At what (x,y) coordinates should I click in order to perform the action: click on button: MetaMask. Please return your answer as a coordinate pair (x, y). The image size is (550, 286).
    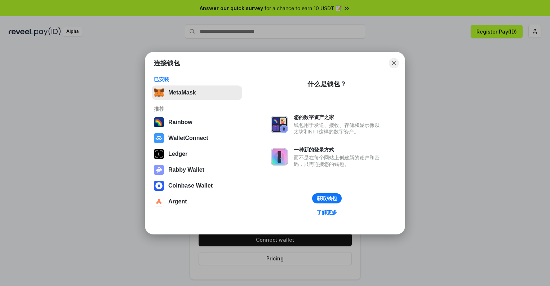
    Looking at the image, I should click on (197, 93).